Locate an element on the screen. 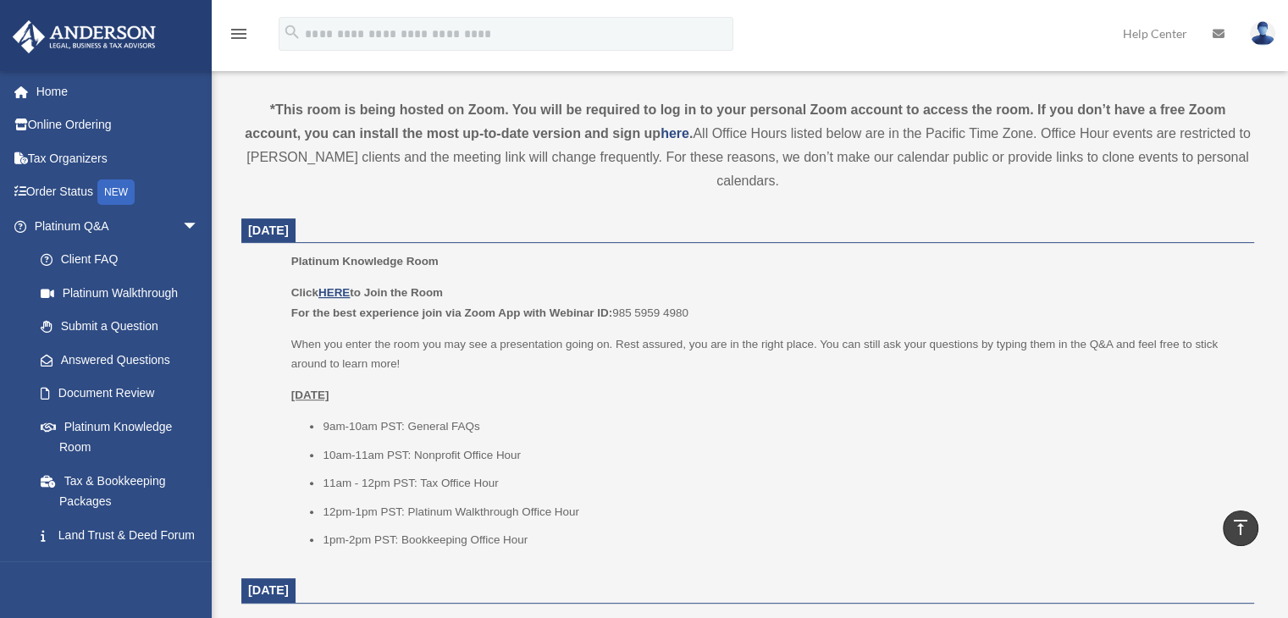  a: Platinum Knowledge Room is located at coordinates (119, 437).